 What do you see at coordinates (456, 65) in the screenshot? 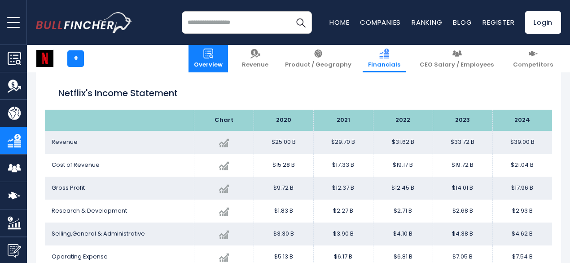
I see `span: CEO Salary / Employees` at bounding box center [456, 65].